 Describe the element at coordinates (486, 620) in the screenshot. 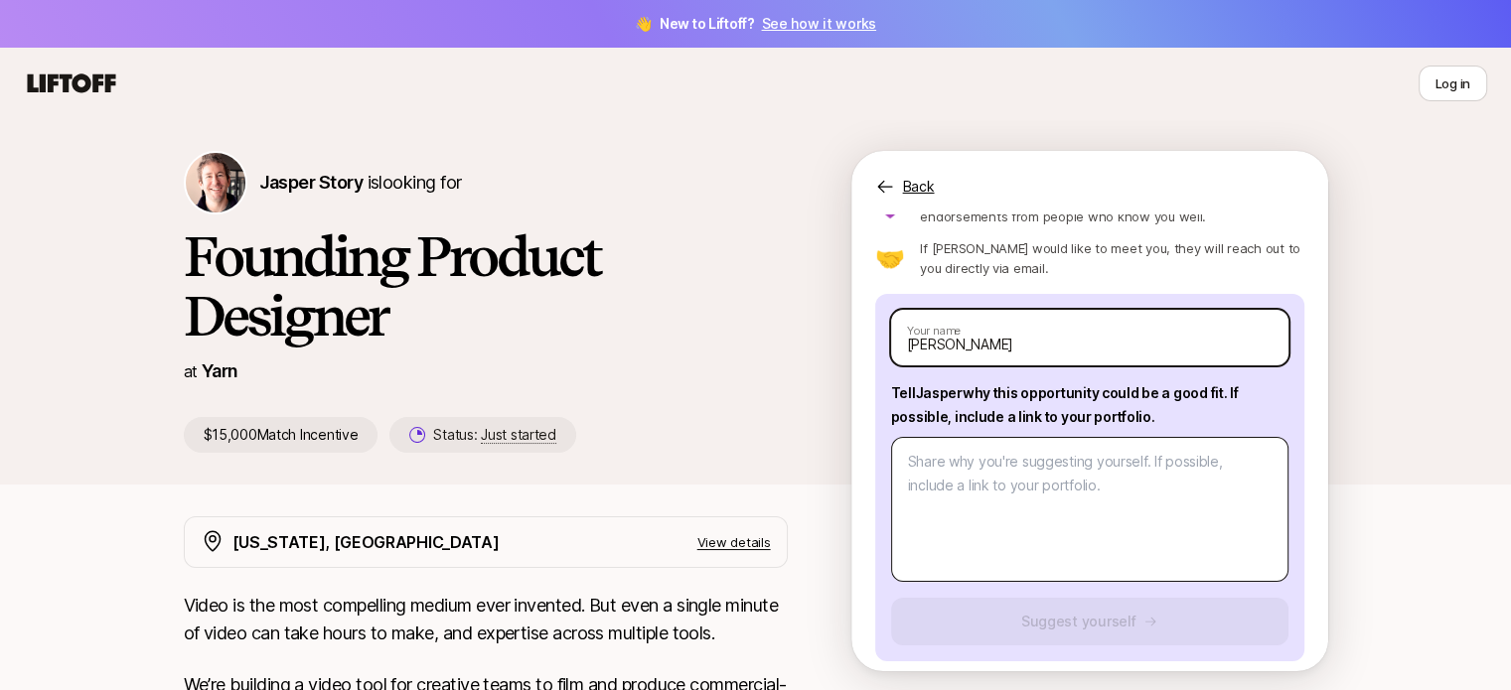

I see `p: Video is the most compelling medium ever invented. But even a single minute of video can take hou...` at that location.